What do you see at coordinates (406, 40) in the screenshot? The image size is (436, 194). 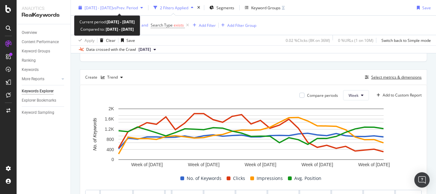 I see `div: Switch back to Simple mode` at bounding box center [406, 40].